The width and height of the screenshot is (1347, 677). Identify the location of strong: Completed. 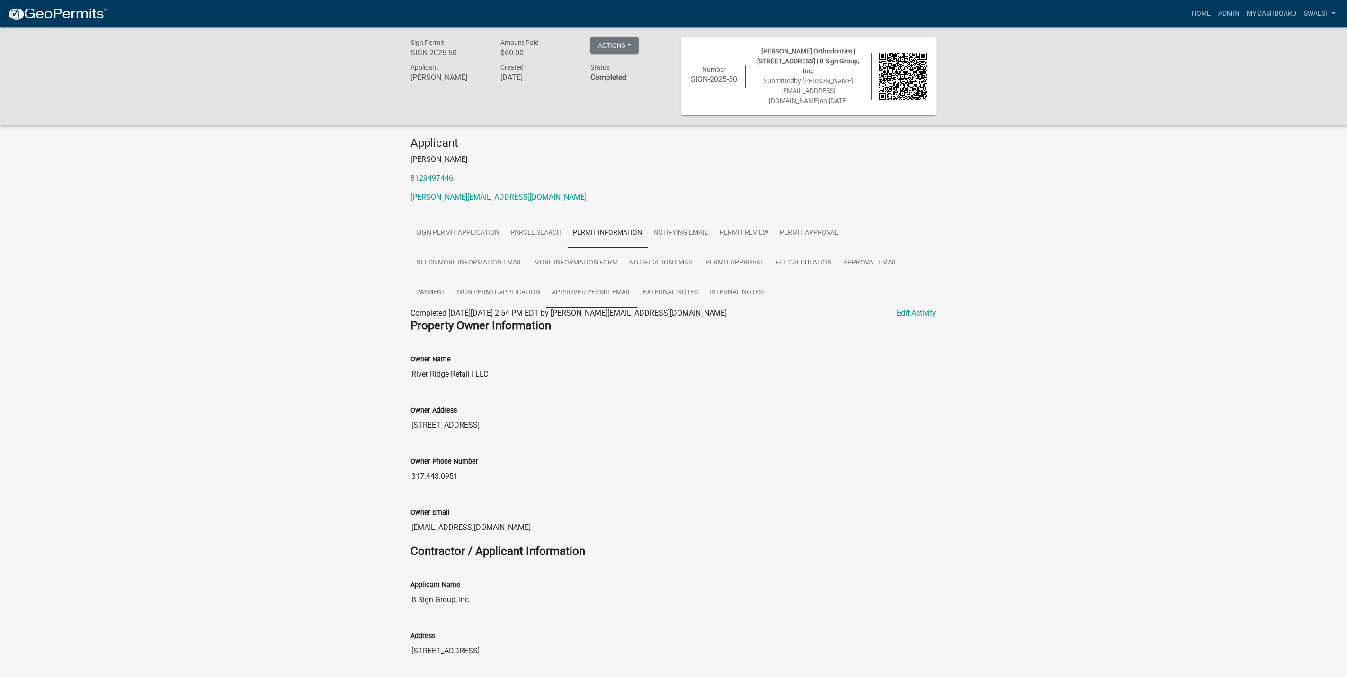
(608, 77).